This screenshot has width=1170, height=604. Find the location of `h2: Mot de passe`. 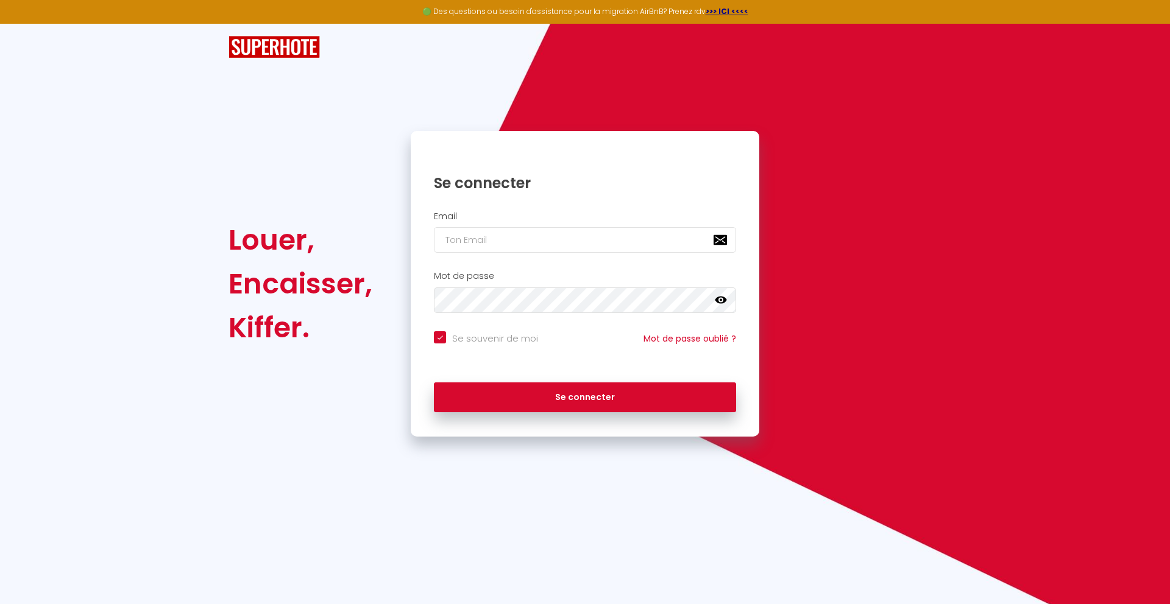

h2: Mot de passe is located at coordinates (585, 276).